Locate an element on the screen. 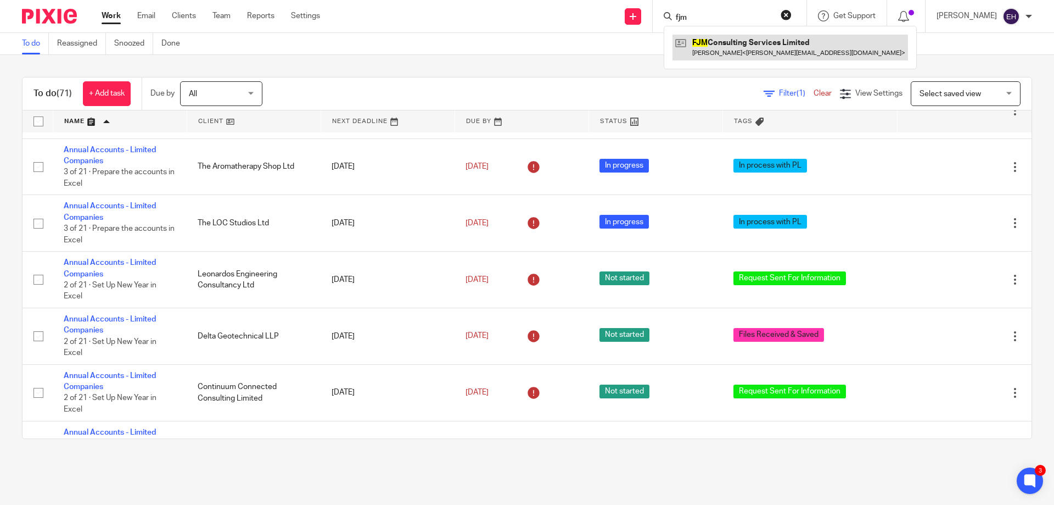  span: (1) is located at coordinates (801, 93).